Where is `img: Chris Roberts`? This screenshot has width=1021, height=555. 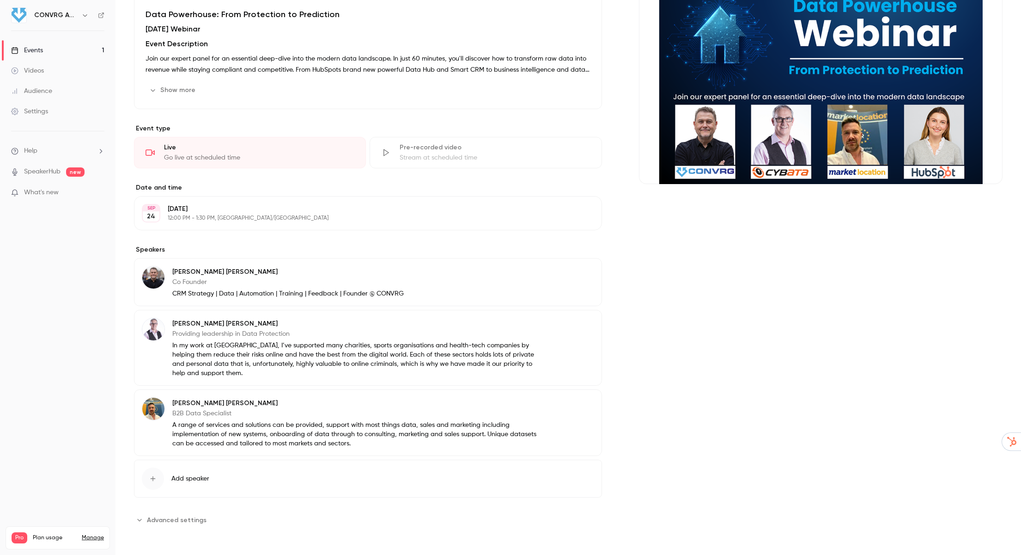
img: Chris Roberts is located at coordinates (153, 329).